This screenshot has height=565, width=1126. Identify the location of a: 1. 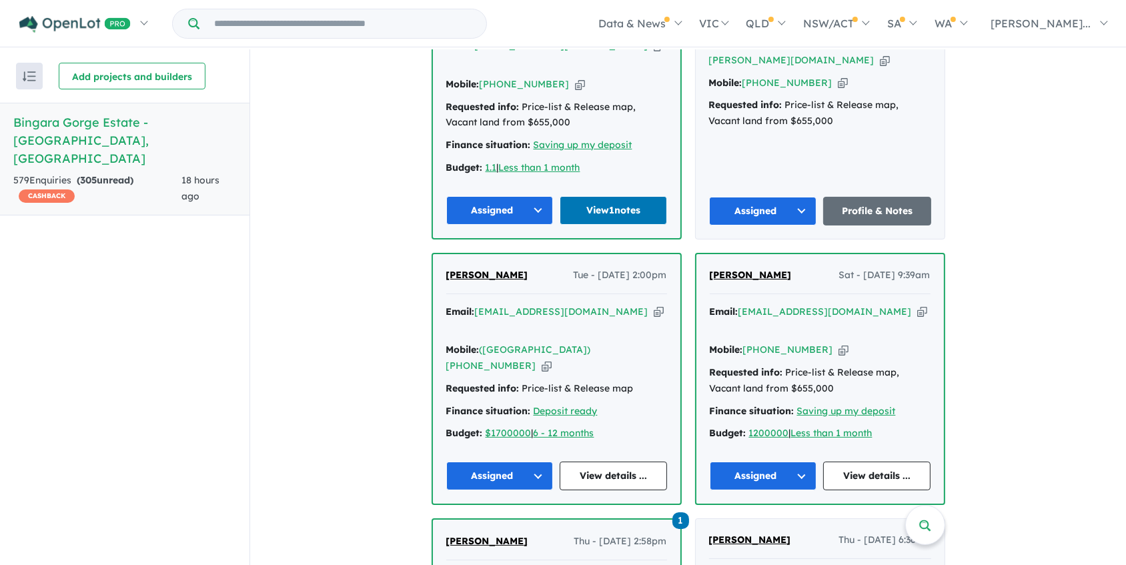
(681, 520).